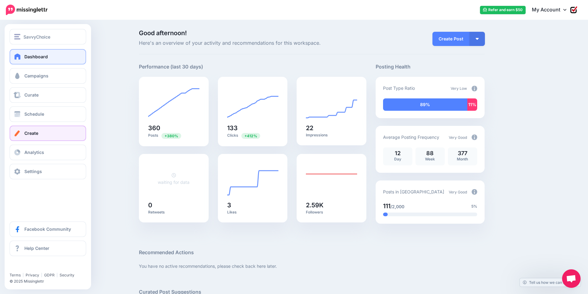 The width and height of the screenshot is (588, 294). What do you see at coordinates (48, 57) in the screenshot?
I see `a: Dashboard` at bounding box center [48, 57].